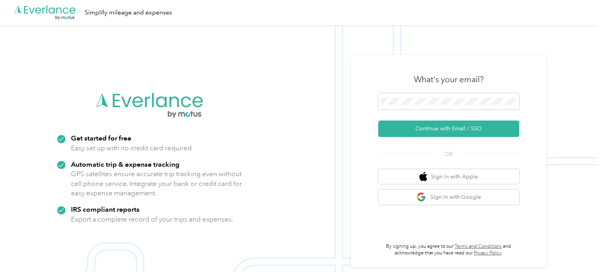 This screenshot has height=272, width=602. I want to click on button: google logoSign in with Google, so click(448, 197).